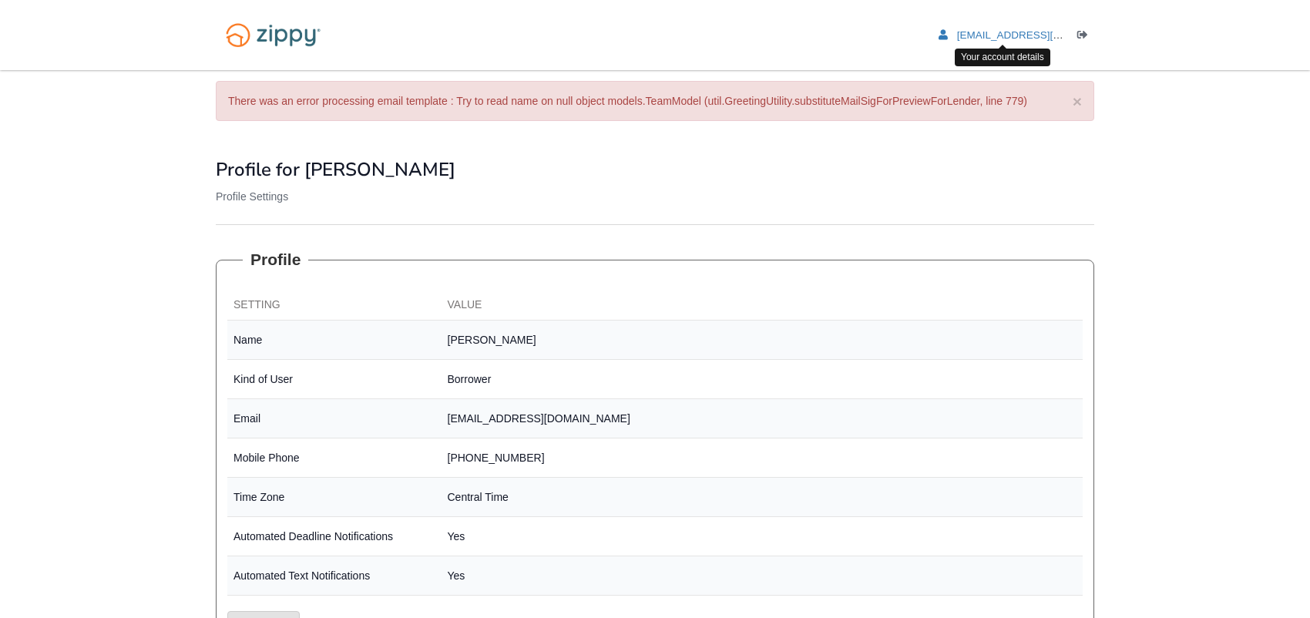 The height and width of the screenshot is (618, 1310). Describe the element at coordinates (335, 340) in the screenshot. I see `td: Name` at that location.